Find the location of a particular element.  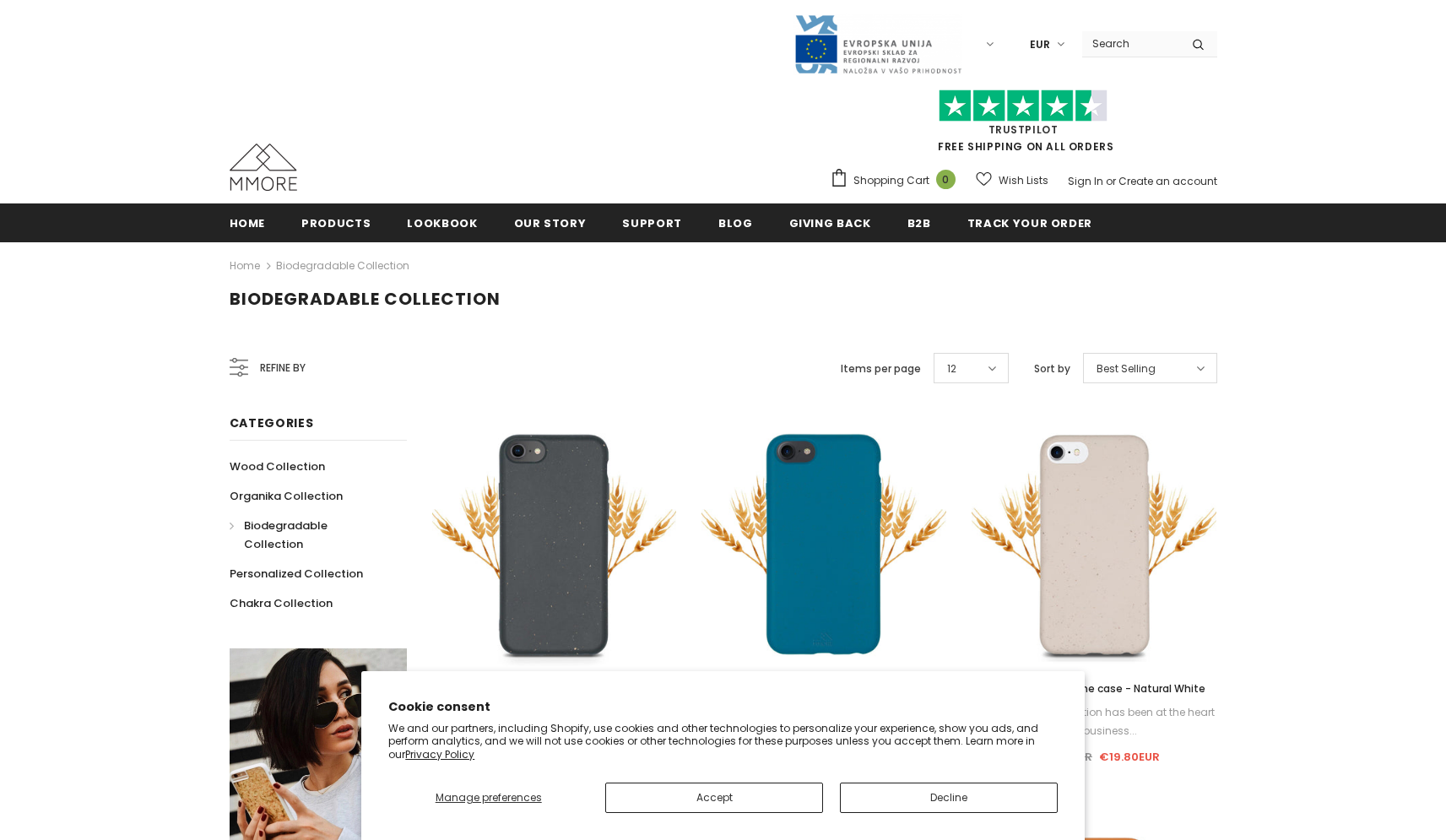

span: B2B is located at coordinates (919, 223).